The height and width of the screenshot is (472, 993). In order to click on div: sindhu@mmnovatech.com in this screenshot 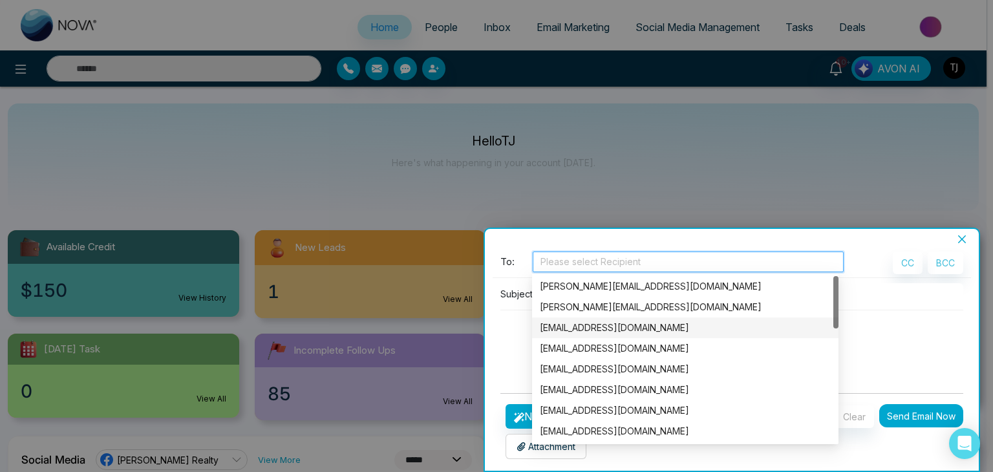, I will do `click(685, 348)`.